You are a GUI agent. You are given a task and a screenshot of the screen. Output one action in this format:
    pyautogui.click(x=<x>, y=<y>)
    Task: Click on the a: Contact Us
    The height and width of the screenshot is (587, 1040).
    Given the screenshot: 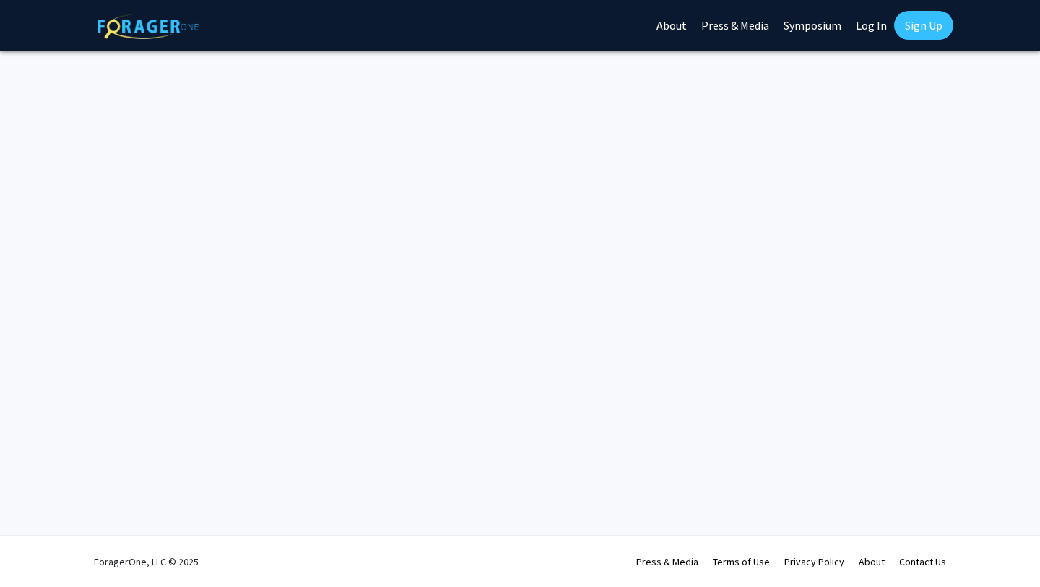 What is the action you would take?
    pyautogui.click(x=922, y=561)
    